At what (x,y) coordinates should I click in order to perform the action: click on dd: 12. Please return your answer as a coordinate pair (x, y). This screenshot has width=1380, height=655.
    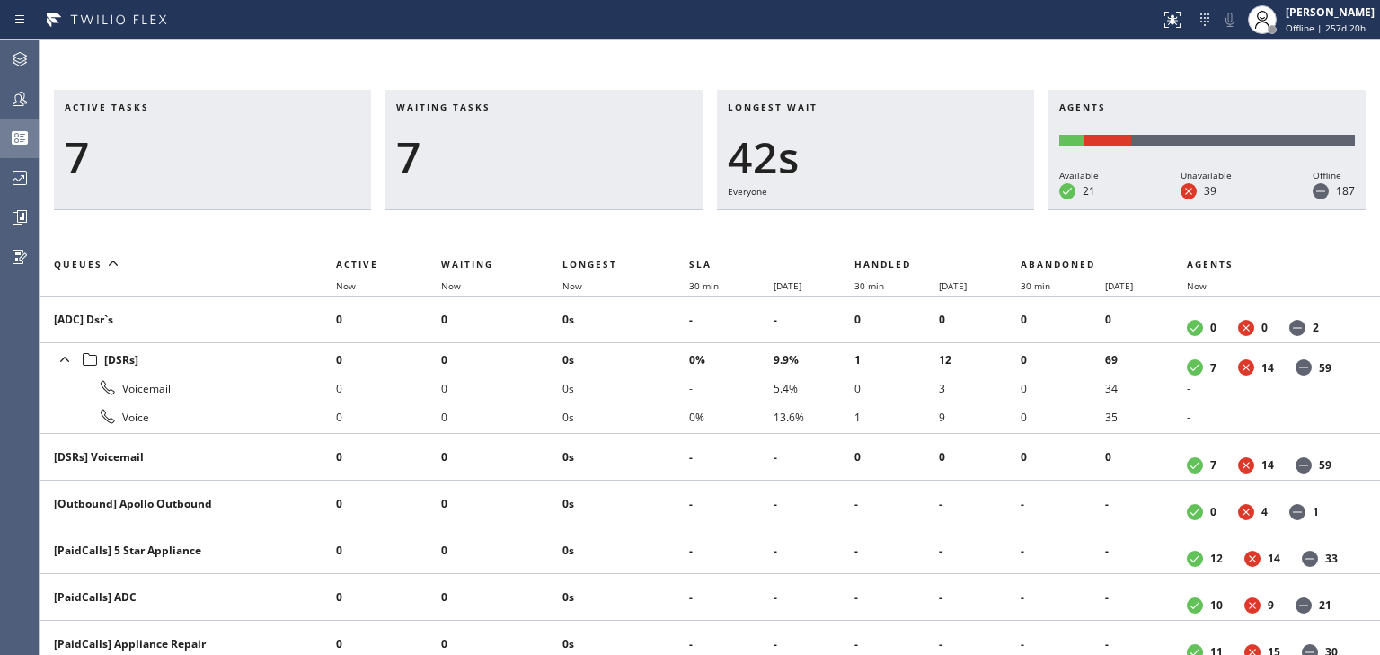
    Looking at the image, I should click on (1217, 558).